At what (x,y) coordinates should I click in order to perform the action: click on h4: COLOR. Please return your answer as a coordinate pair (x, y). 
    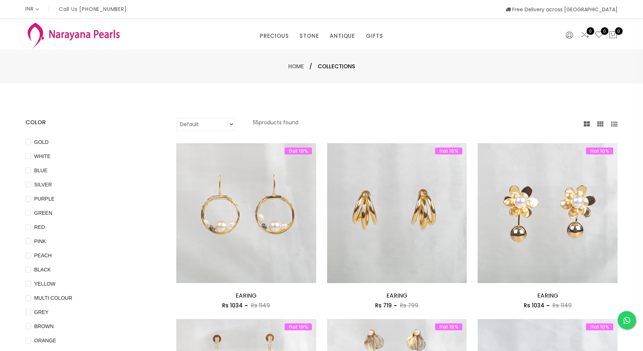
    Looking at the image, I should click on (90, 123).